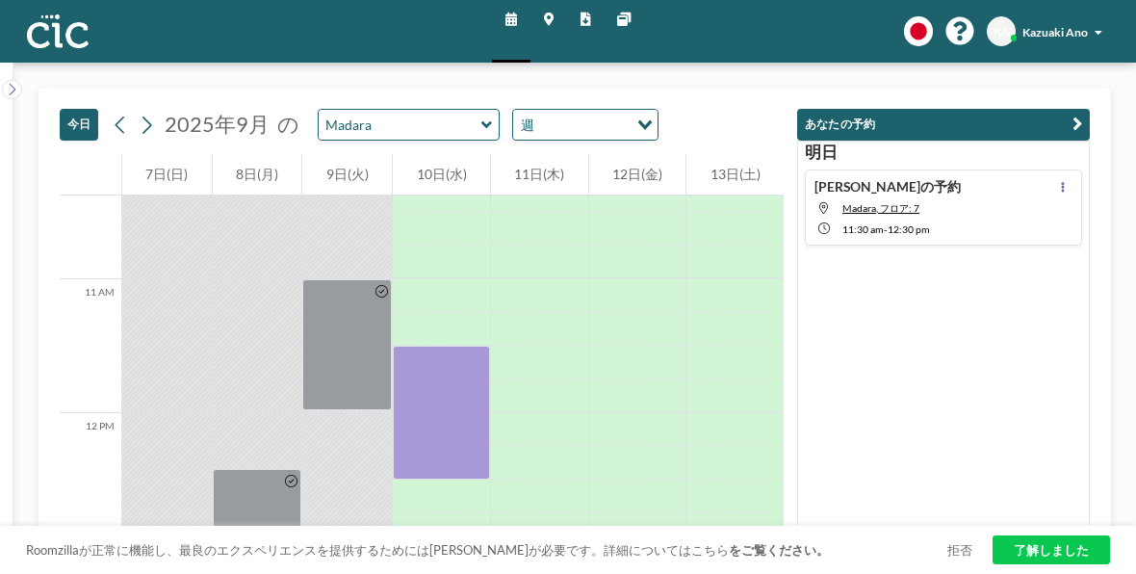 The height and width of the screenshot is (574, 1136). I want to click on span: 週, so click(527, 124).